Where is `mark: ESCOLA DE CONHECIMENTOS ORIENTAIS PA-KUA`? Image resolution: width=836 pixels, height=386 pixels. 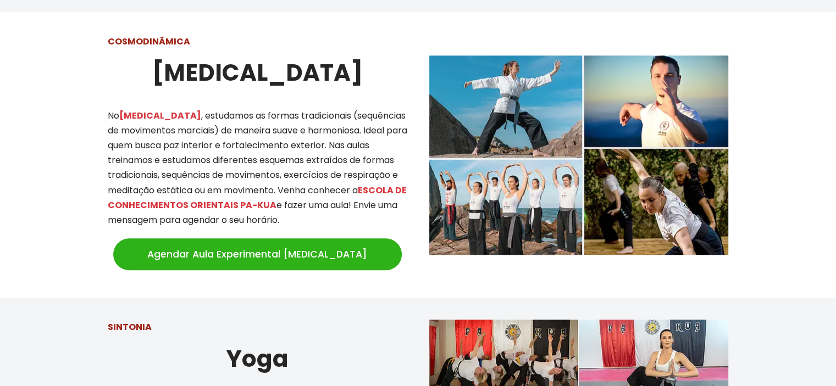
mark: ESCOLA DE CONHECIMENTOS ORIENTAIS PA-KUA is located at coordinates (257, 198).